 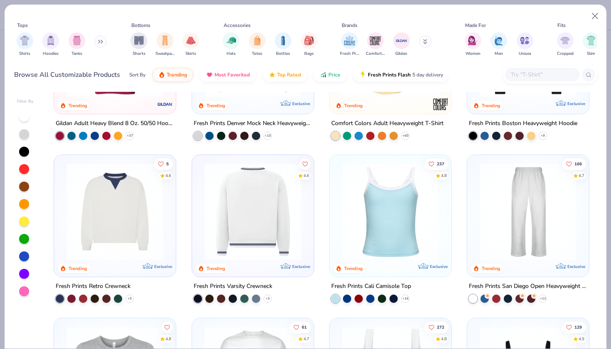 What do you see at coordinates (22, 25) in the screenshot?
I see `div: Tops` at bounding box center [22, 25].